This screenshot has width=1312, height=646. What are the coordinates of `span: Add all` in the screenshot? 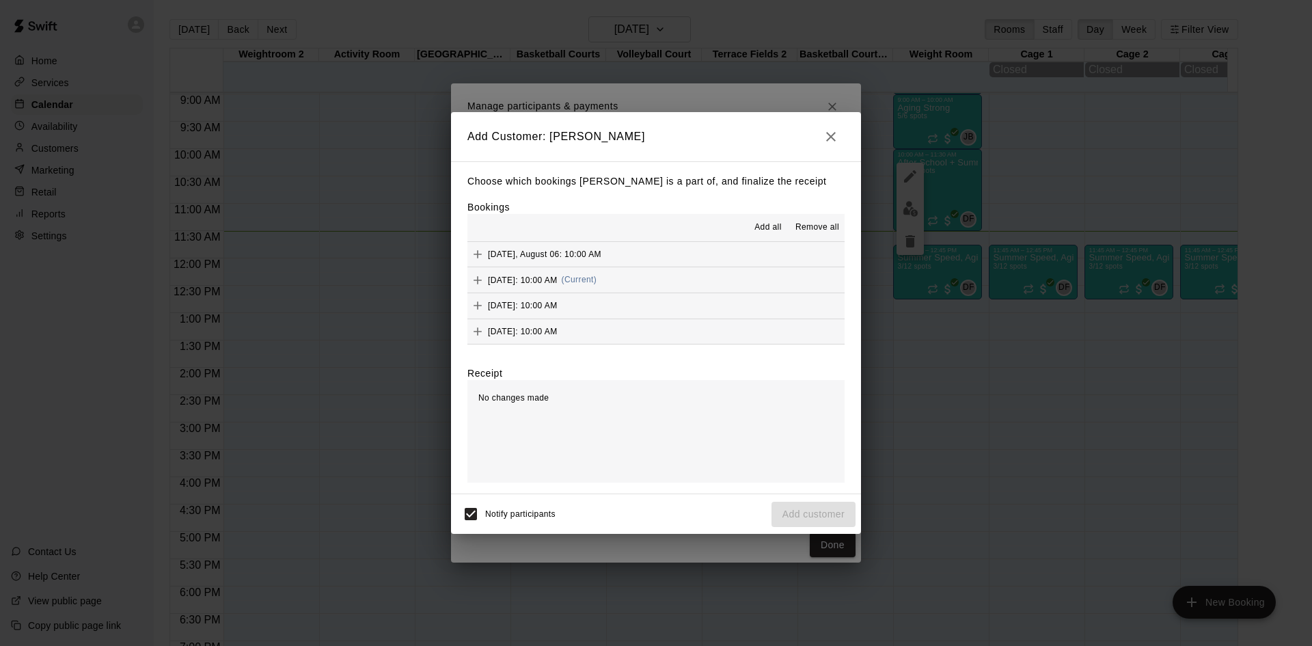 It's located at (768, 228).